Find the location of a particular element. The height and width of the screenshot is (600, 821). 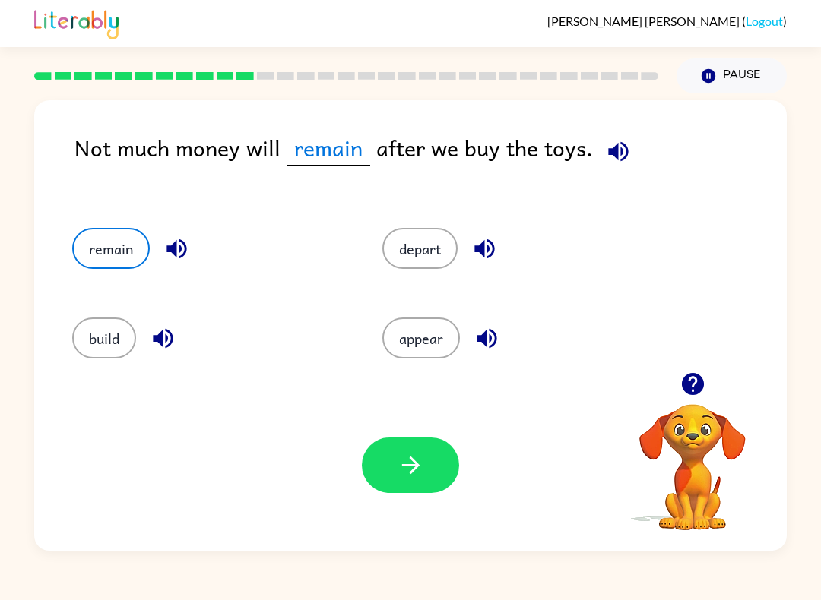

span: remain is located at coordinates (328, 148).